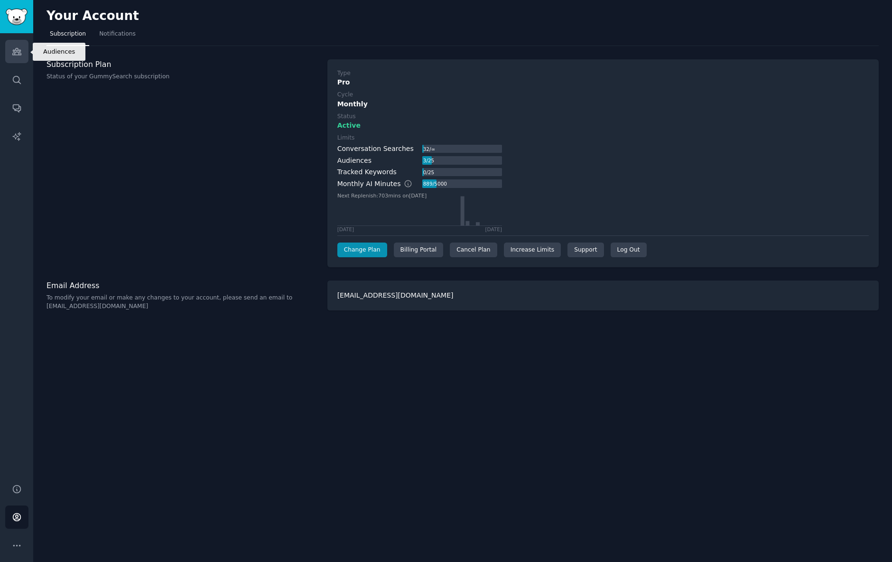  What do you see at coordinates (367, 172) in the screenshot?
I see `div: Tracked Keywords` at bounding box center [367, 172].